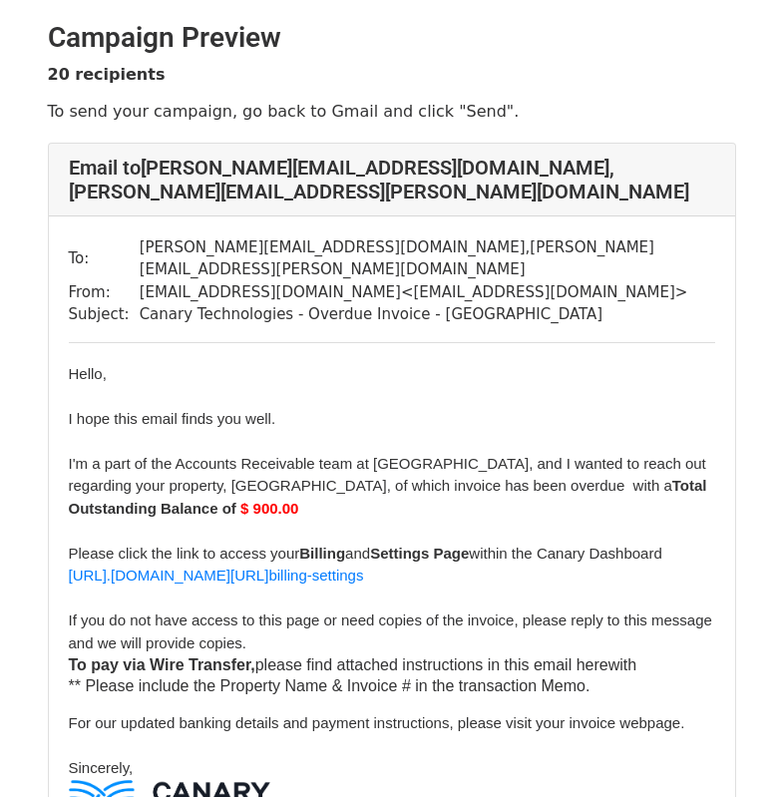  What do you see at coordinates (107, 74) in the screenshot?
I see `strong: 20 recipients` at bounding box center [107, 74].